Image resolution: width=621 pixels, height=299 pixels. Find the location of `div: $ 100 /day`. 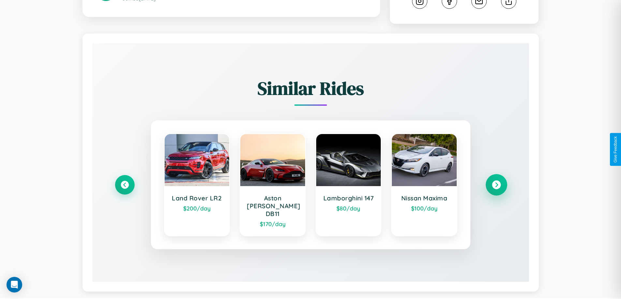

div: $ 100 /day is located at coordinates (424, 209).